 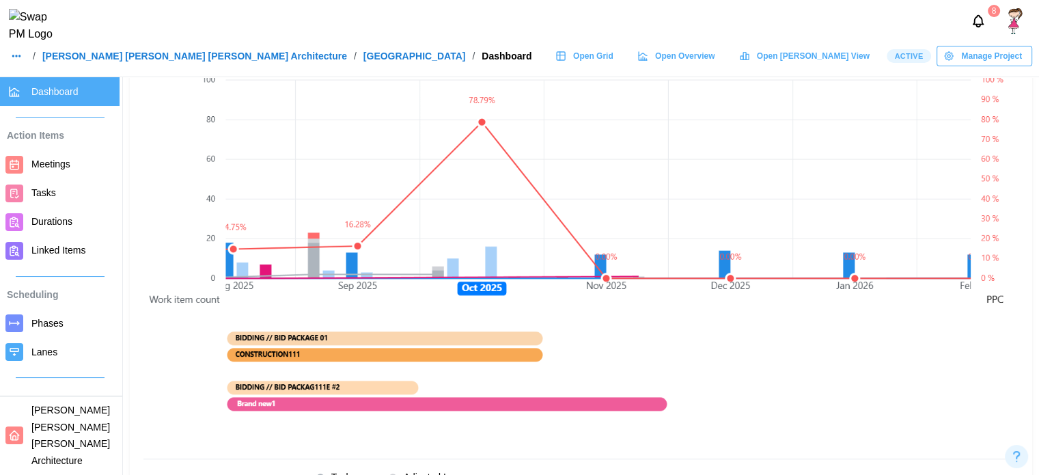 What do you see at coordinates (685, 56) in the screenshot?
I see `span: Open Overview` at bounding box center [685, 56].